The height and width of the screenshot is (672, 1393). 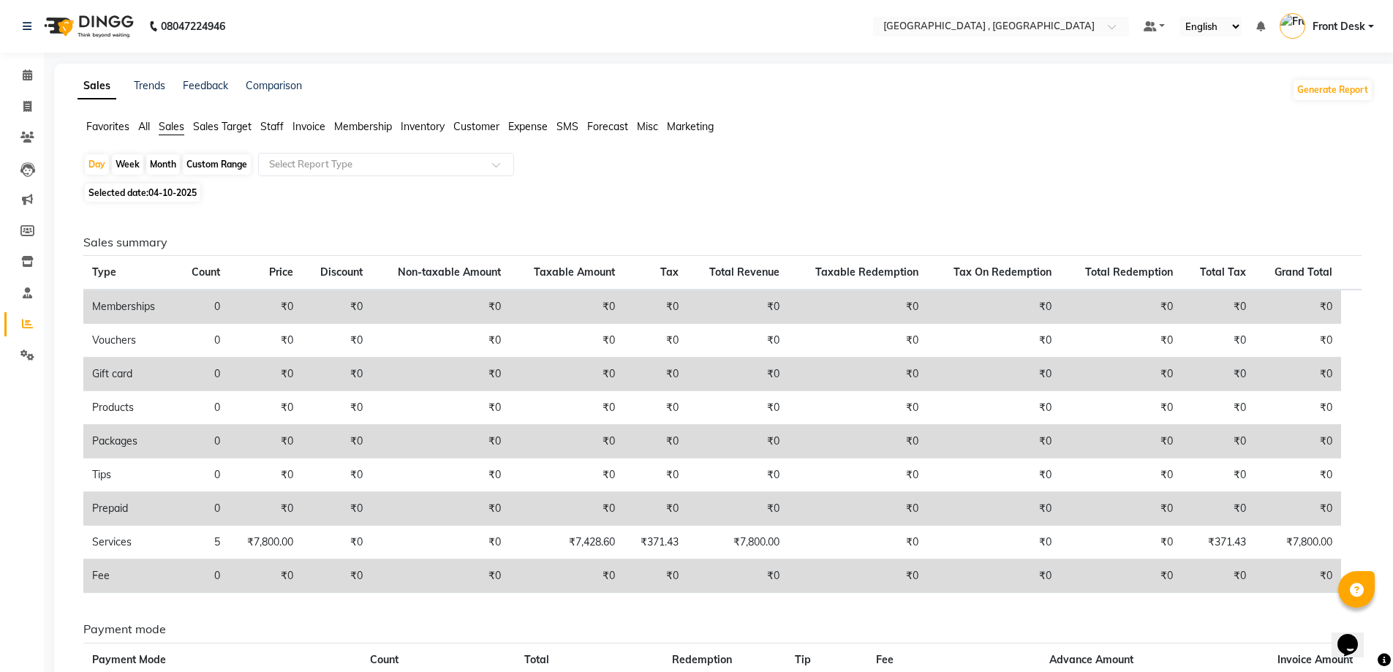 I want to click on span: Tax On Redemption, so click(x=1003, y=272).